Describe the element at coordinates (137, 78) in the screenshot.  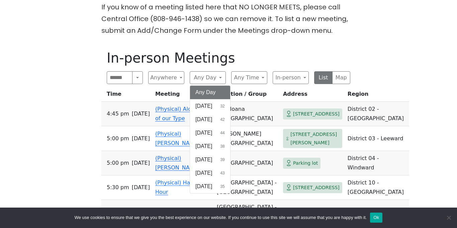
I see `button: Search` at that location.